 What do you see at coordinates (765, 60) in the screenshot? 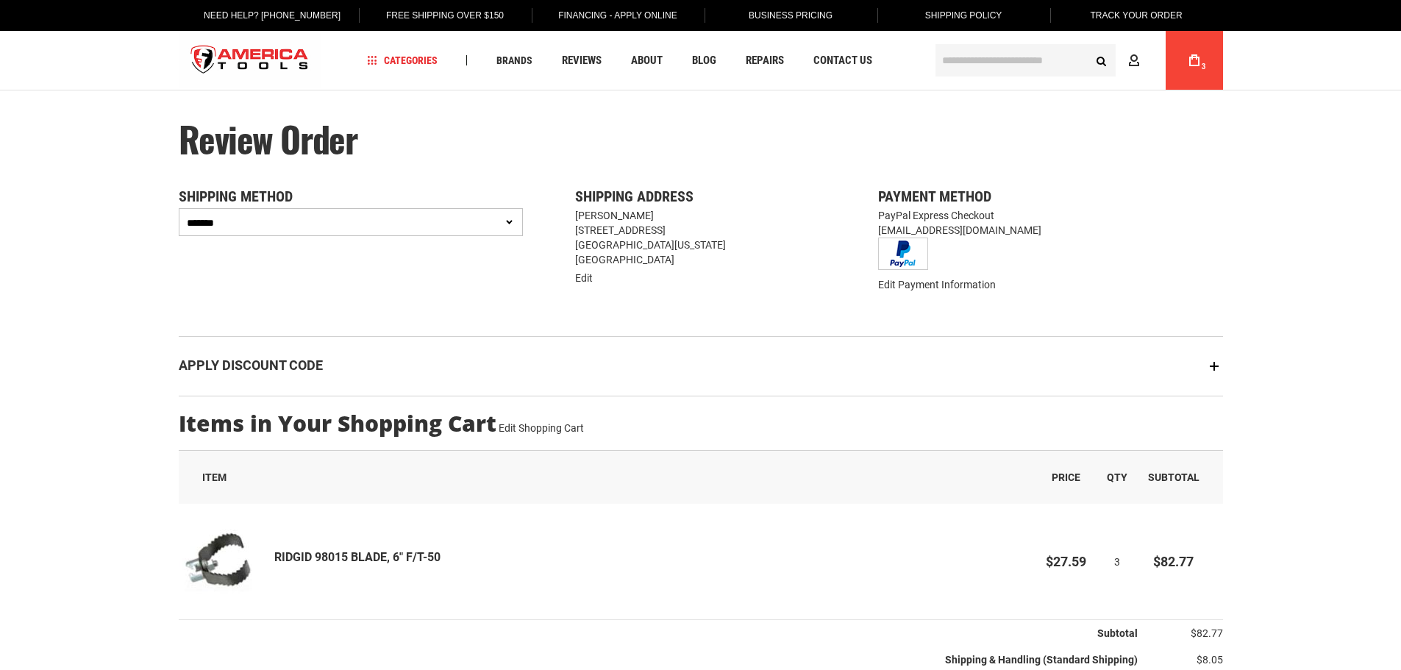
I see `a: Repairs` at bounding box center [765, 60].